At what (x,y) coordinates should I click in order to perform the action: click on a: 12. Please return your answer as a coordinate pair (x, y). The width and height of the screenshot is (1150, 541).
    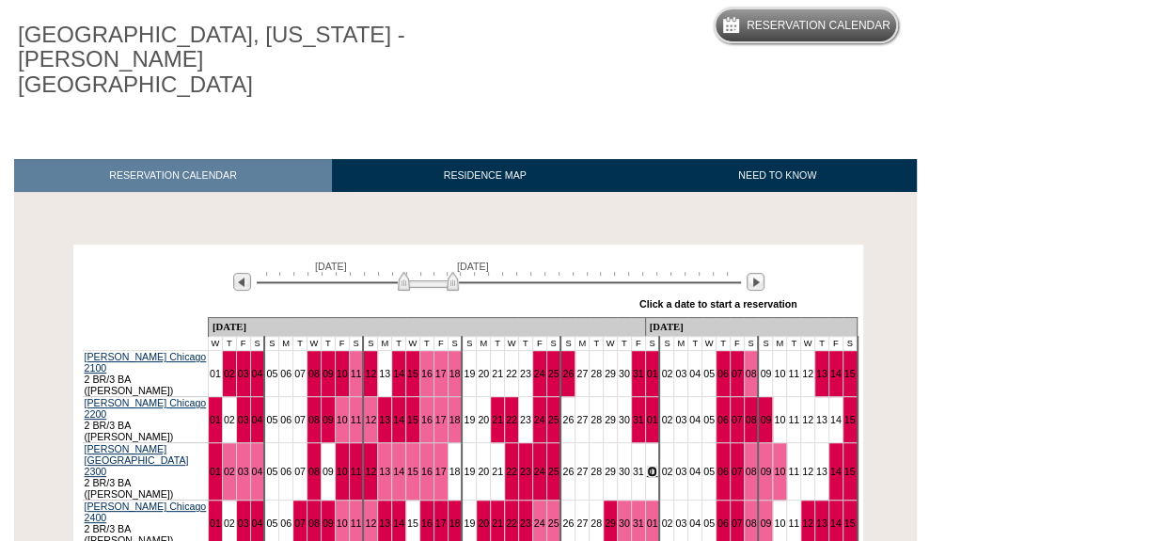
    Looking at the image, I should click on (370, 419).